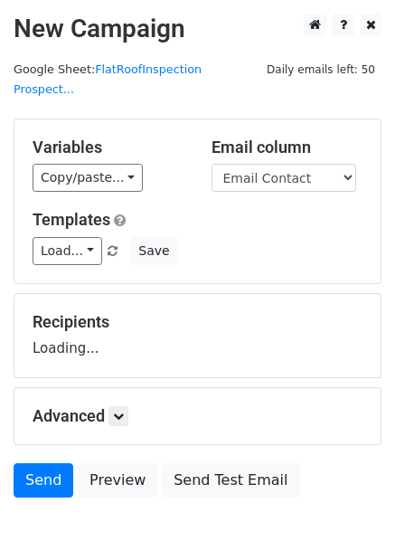  Describe the element at coordinates (154, 251) in the screenshot. I see `button: Save` at that location.